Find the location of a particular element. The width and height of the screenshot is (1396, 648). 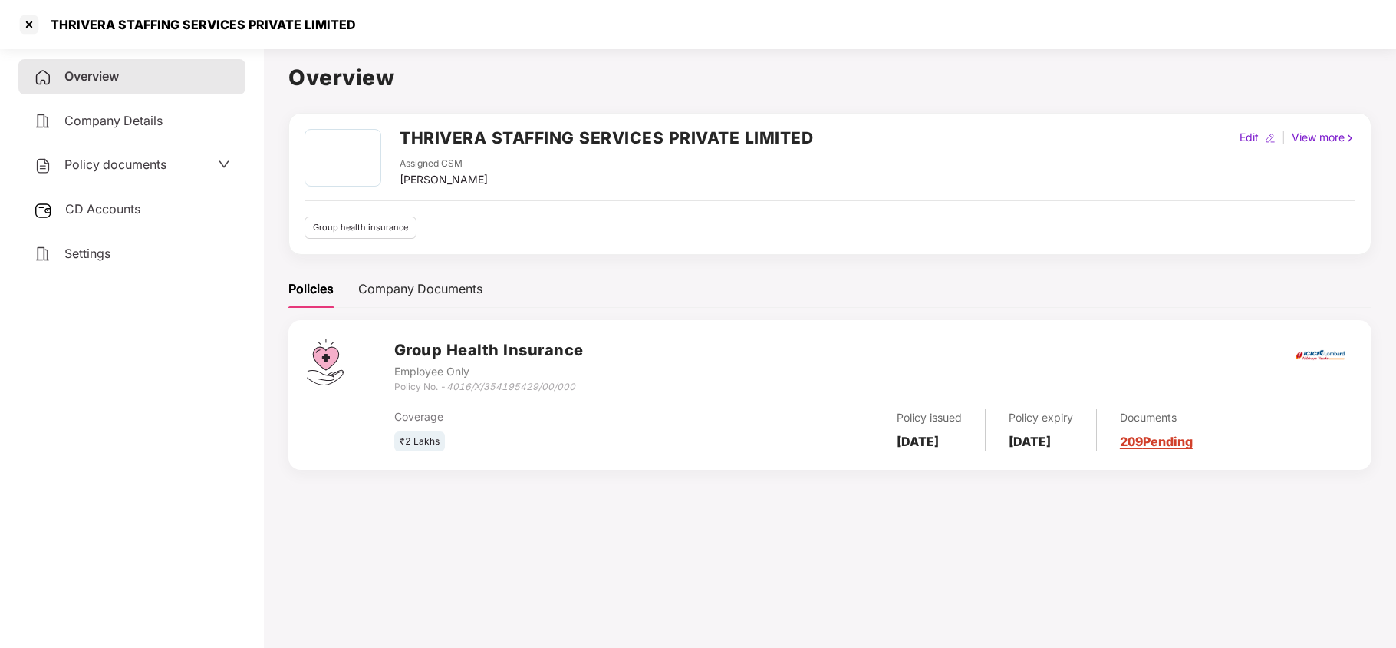

div: Coverage is located at coordinates (554, 417).